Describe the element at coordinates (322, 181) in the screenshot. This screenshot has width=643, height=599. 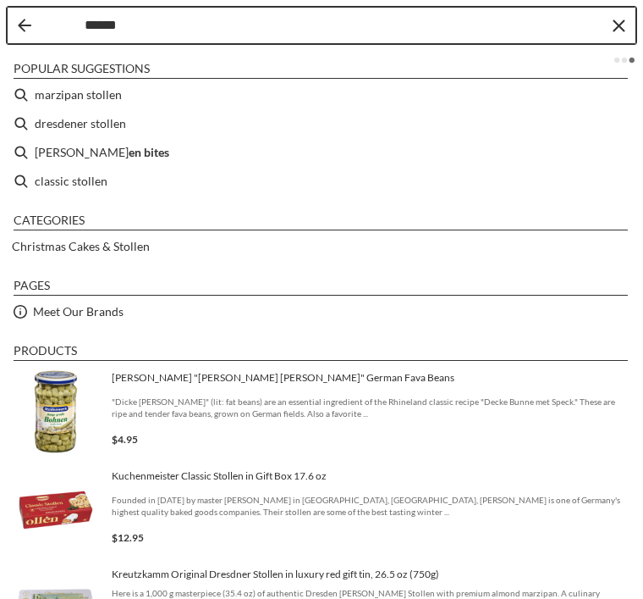
I see `li: classic stollen` at that location.